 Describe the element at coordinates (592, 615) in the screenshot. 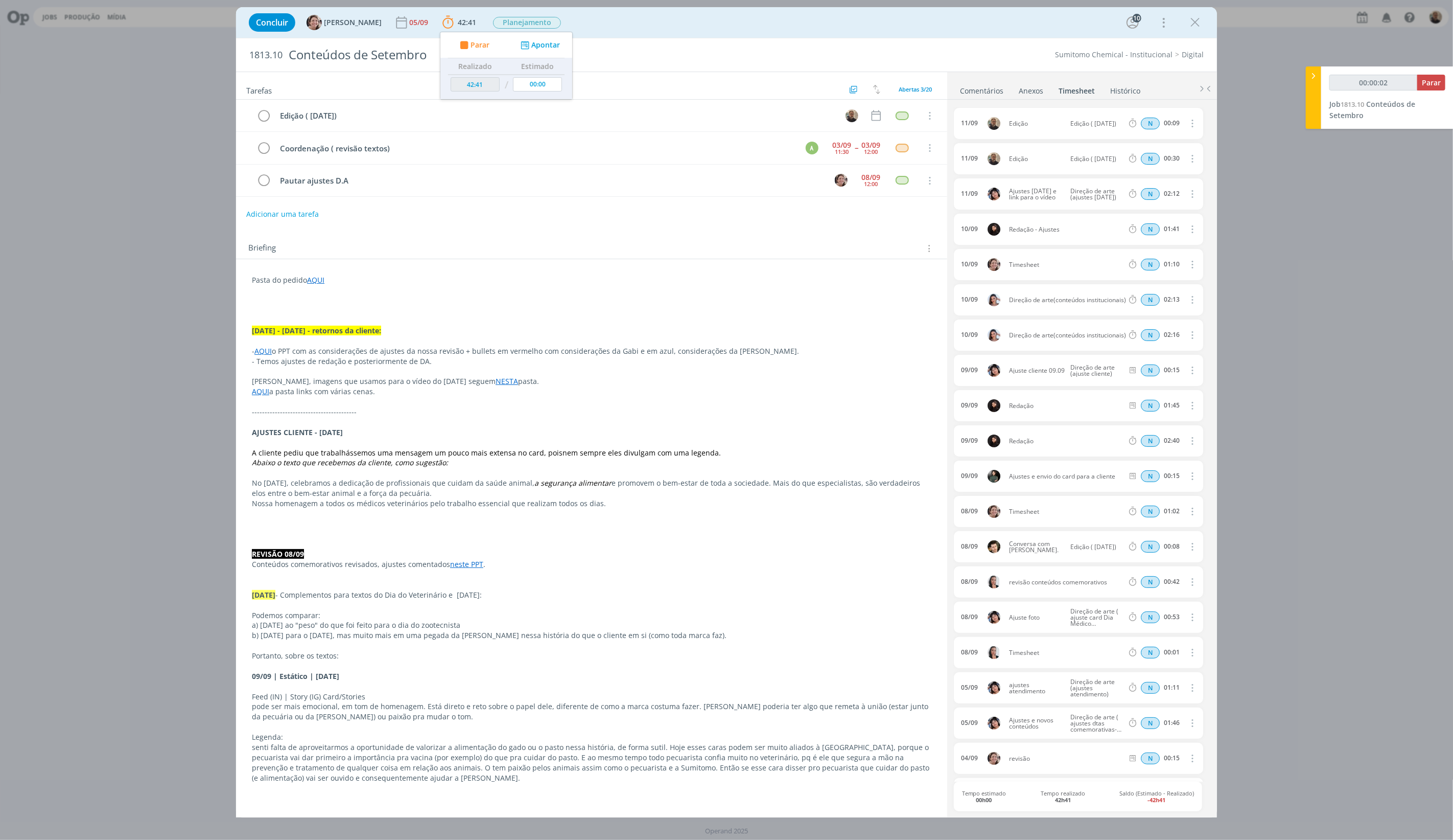

I see `p: Podemos comparar:` at that location.